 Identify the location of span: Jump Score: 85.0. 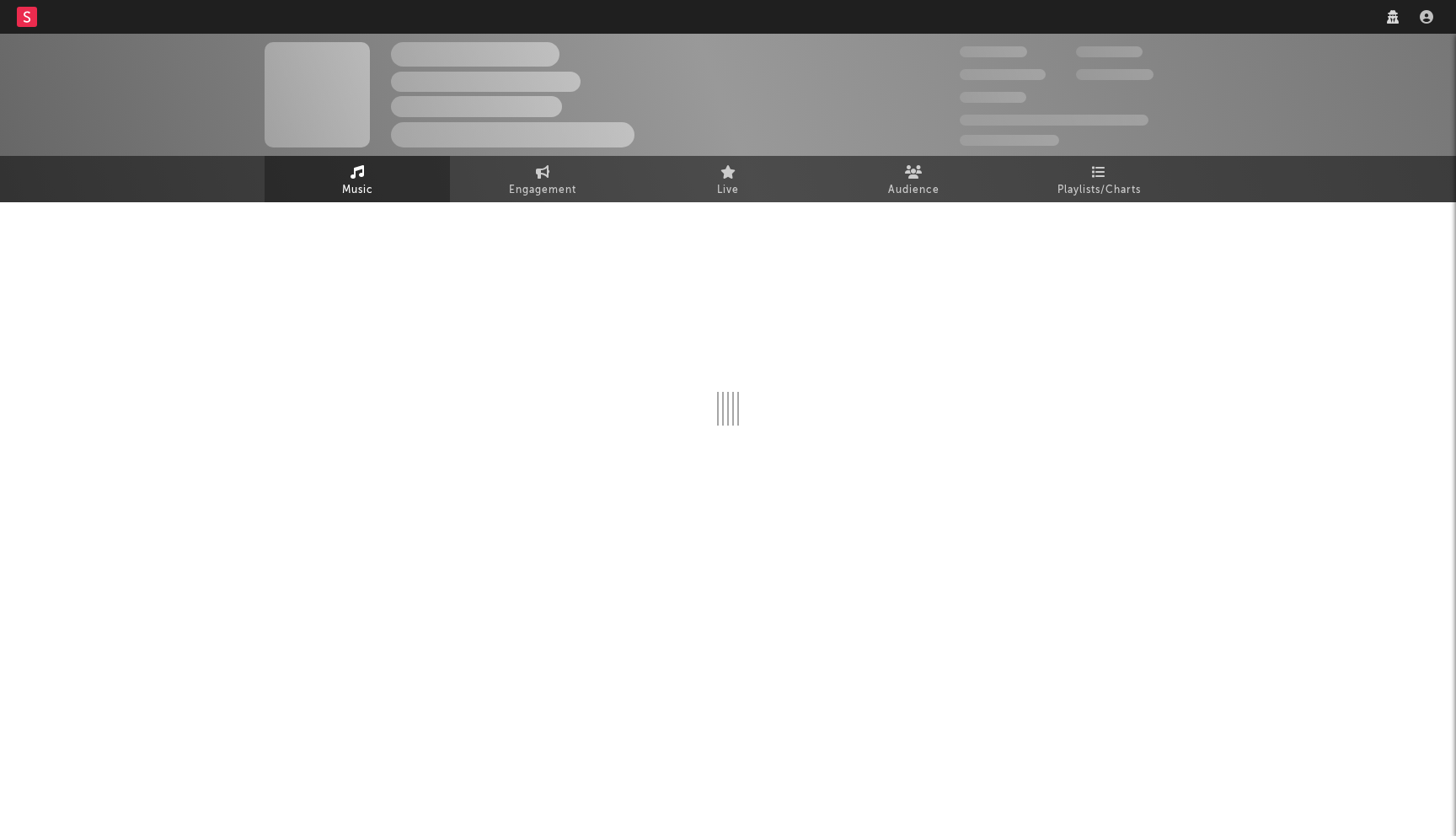
(1010, 140).